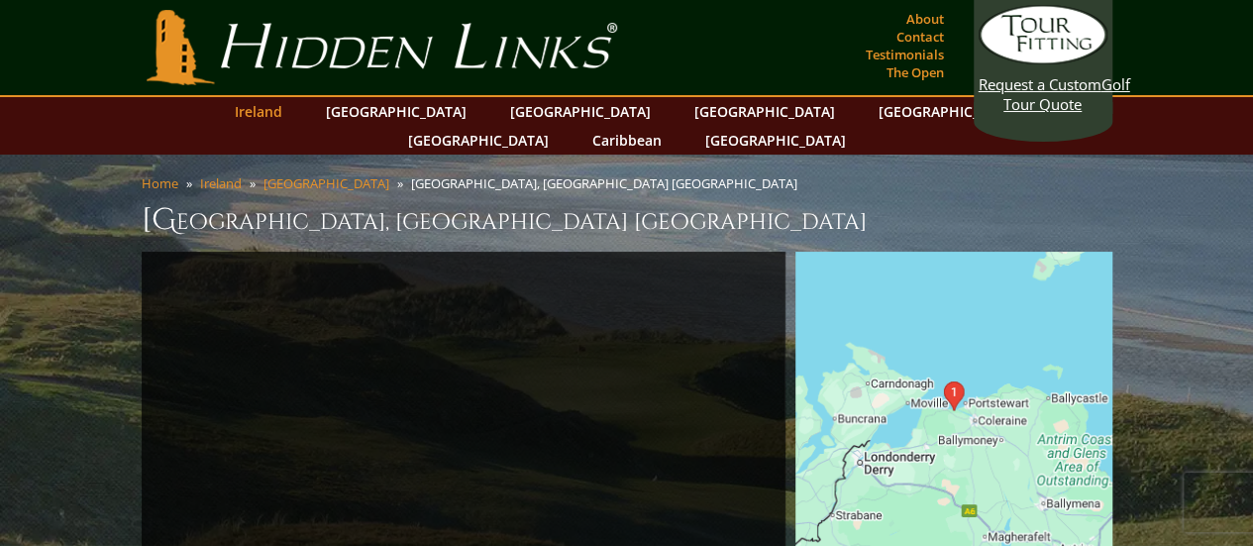 The image size is (1253, 546). Describe the element at coordinates (1040, 84) in the screenshot. I see `span: Request a Custom` at that location.